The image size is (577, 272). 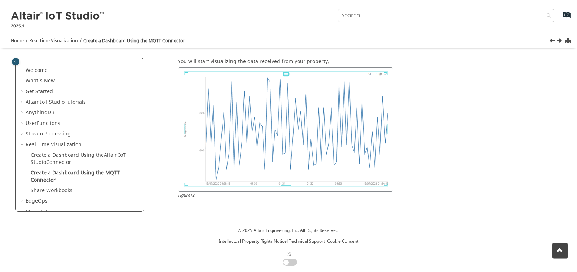 I want to click on button: Search, so click(x=547, y=16).